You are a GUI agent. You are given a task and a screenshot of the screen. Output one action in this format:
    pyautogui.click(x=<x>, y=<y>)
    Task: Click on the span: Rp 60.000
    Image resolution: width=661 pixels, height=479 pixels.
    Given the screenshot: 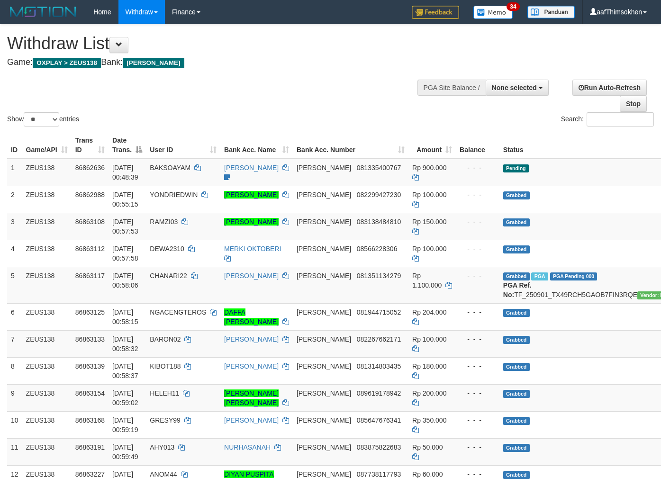 What is the action you would take?
    pyautogui.click(x=428, y=475)
    